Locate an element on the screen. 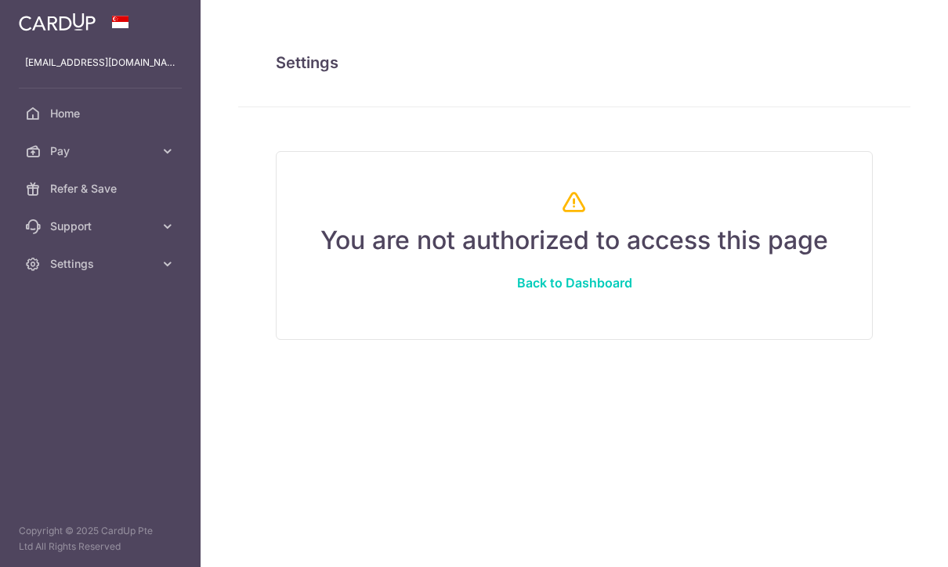 This screenshot has height=567, width=948. span: Settings is located at coordinates (102, 264).